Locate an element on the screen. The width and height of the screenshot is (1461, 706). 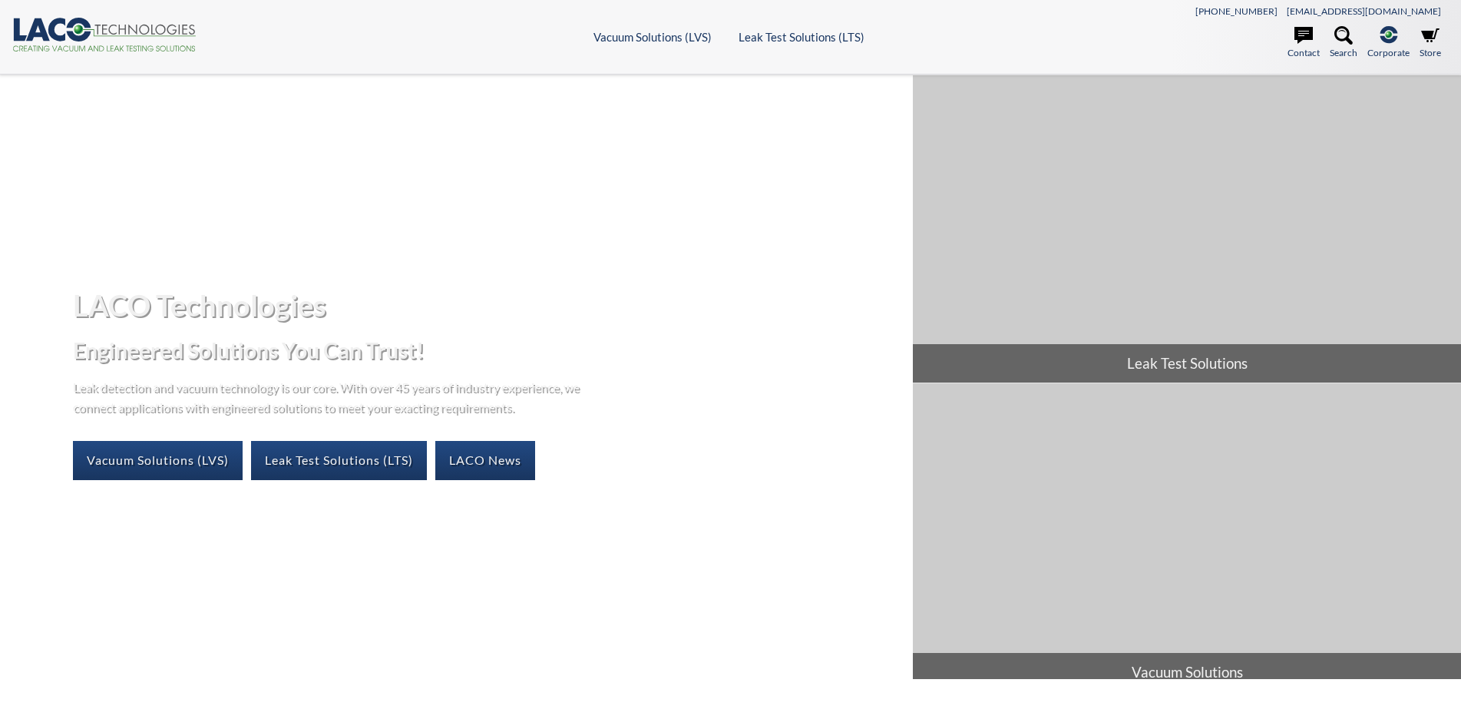
a: Contact is located at coordinates (1304, 43).